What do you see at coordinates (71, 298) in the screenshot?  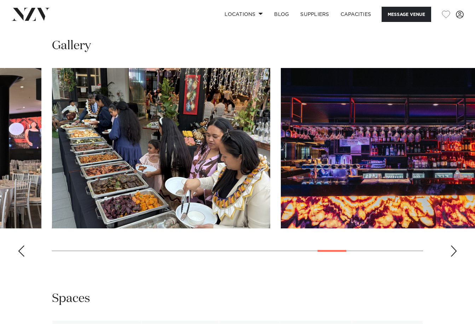 I see `h2: Spaces` at bounding box center [71, 298].